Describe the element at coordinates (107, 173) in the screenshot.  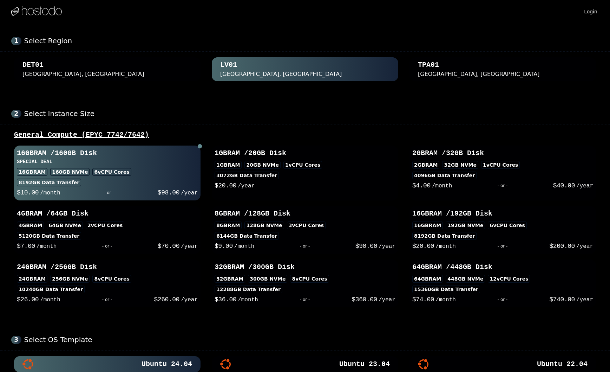
I see `button: 16GBRAM /160GB DiskSPECIAL DEAL16GBRAM160GB NVMe6vCPU Cores8192GB Data Transfer$10.00/month- or -...` at that location.